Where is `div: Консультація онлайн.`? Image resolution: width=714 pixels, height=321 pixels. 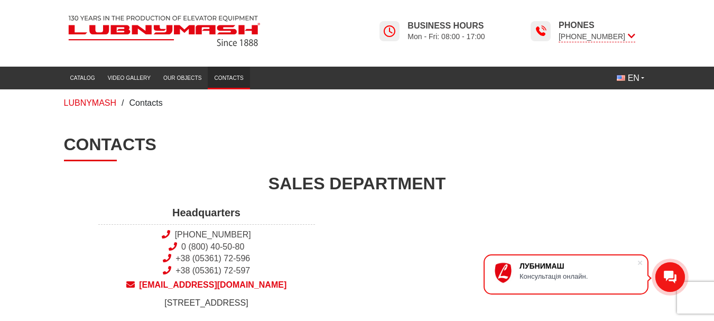
div: Консультація онлайн. is located at coordinates (578, 276).